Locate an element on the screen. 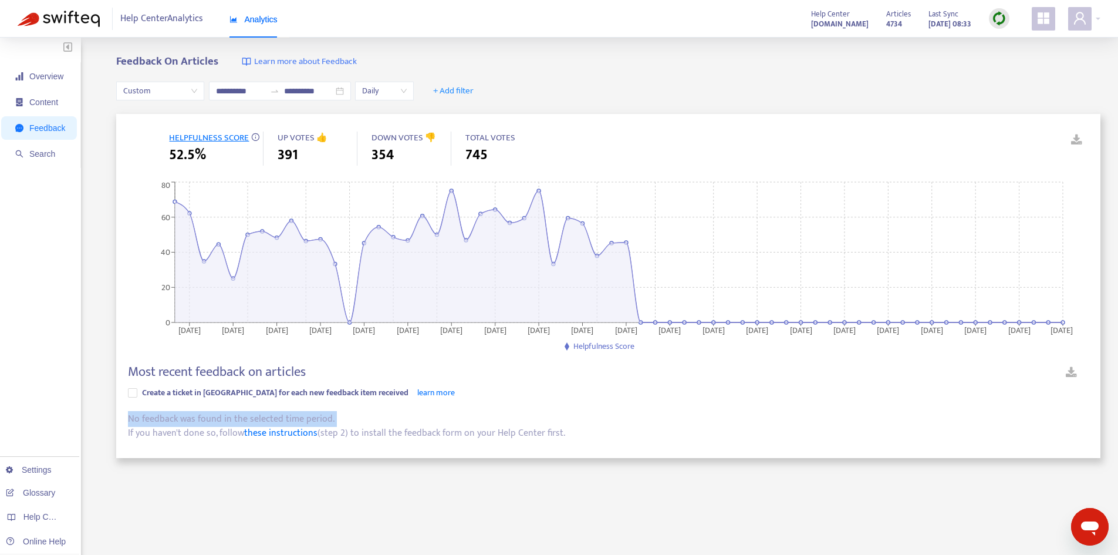 The image size is (1118, 555). span: Daily is located at coordinates (385, 91).